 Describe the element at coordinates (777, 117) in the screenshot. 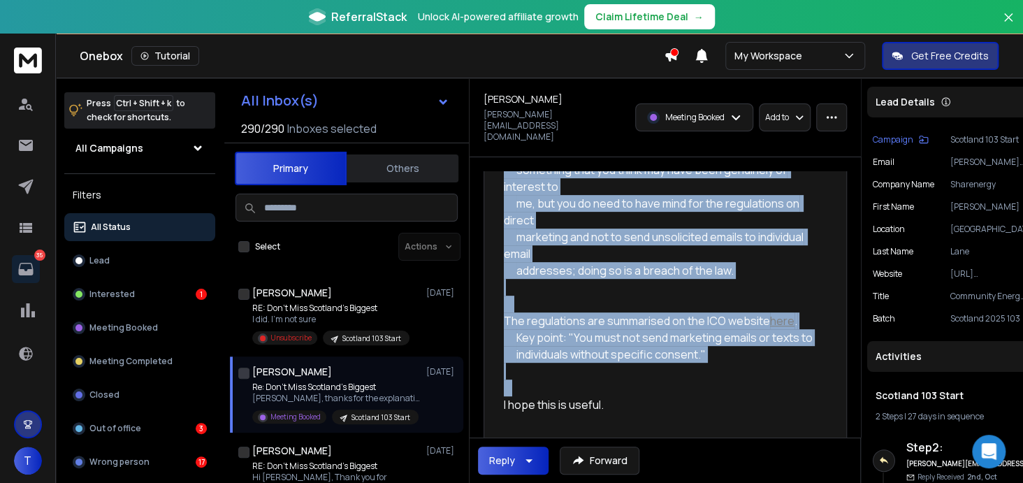

I see `p: Add to` at that location.